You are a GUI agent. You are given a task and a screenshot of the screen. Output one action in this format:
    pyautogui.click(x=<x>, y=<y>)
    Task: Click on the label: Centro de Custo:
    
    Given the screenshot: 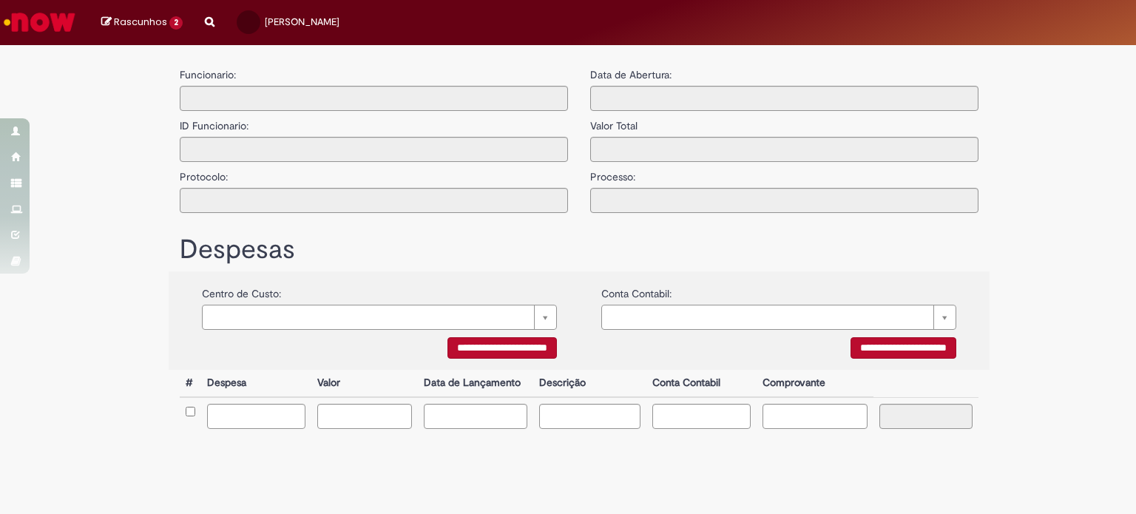 What is the action you would take?
    pyautogui.click(x=241, y=290)
    